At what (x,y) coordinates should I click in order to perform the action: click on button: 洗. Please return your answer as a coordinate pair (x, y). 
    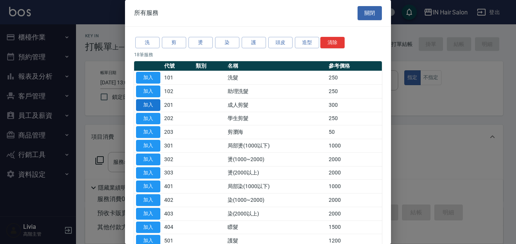
    Looking at the image, I should click on (147, 43).